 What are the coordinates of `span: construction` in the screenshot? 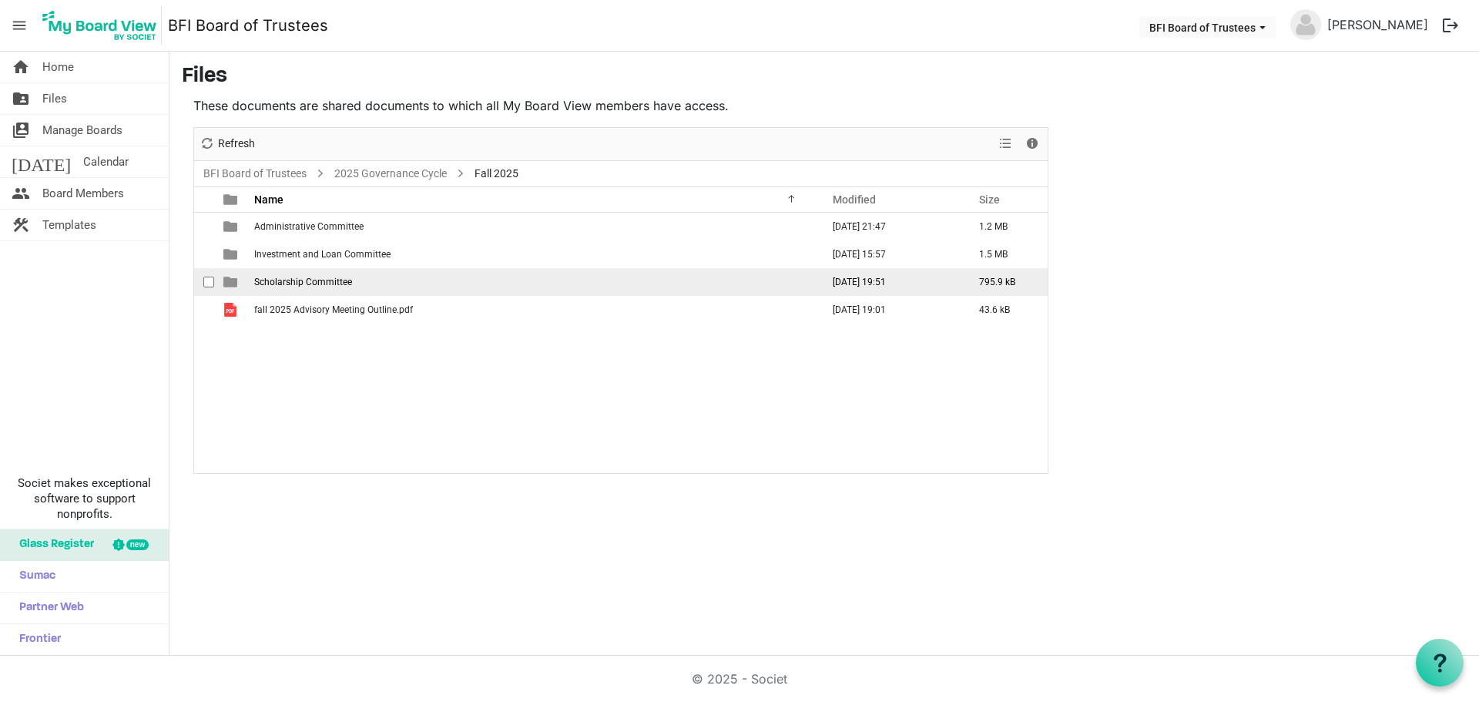 It's located at (21, 225).